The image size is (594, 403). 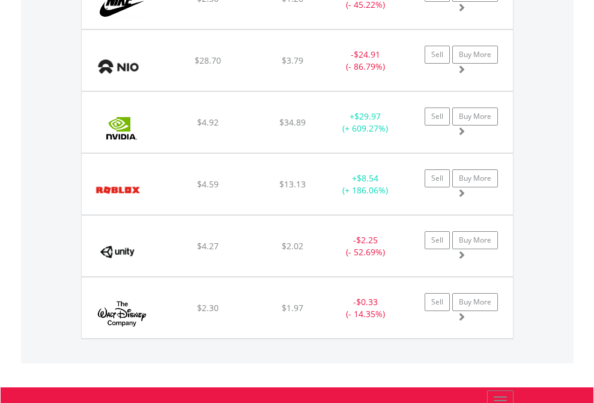 What do you see at coordinates (208, 246) in the screenshot?
I see `span: $4.27` at bounding box center [208, 246].